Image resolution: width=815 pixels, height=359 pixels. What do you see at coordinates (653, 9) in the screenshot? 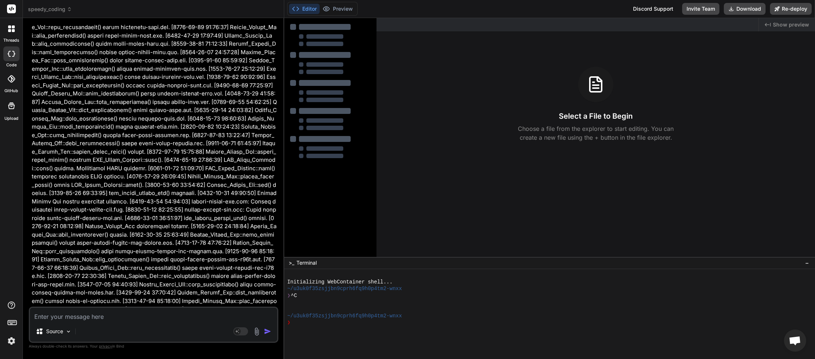
I see `div: Discord Support` at bounding box center [653, 9].